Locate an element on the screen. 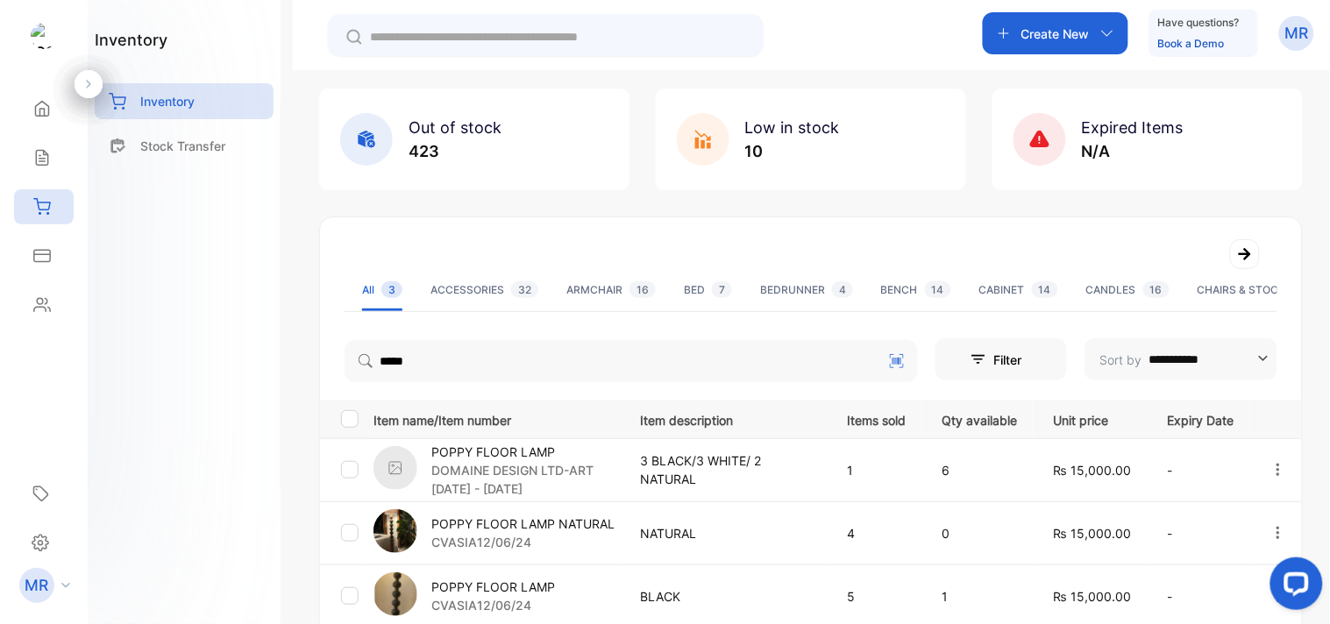  div: ARMCHAIR is located at coordinates (611, 290).